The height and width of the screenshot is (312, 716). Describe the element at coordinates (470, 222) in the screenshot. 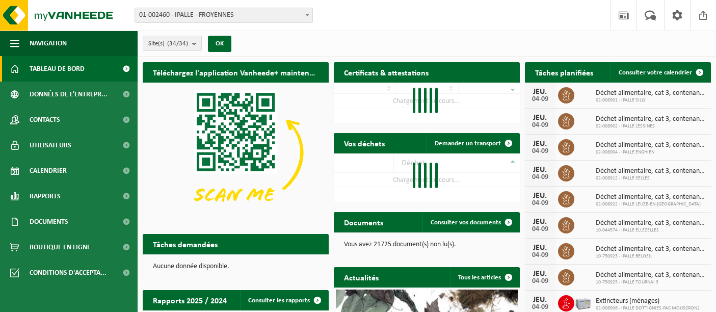

I see `a: Consulter vos documents` at that location.